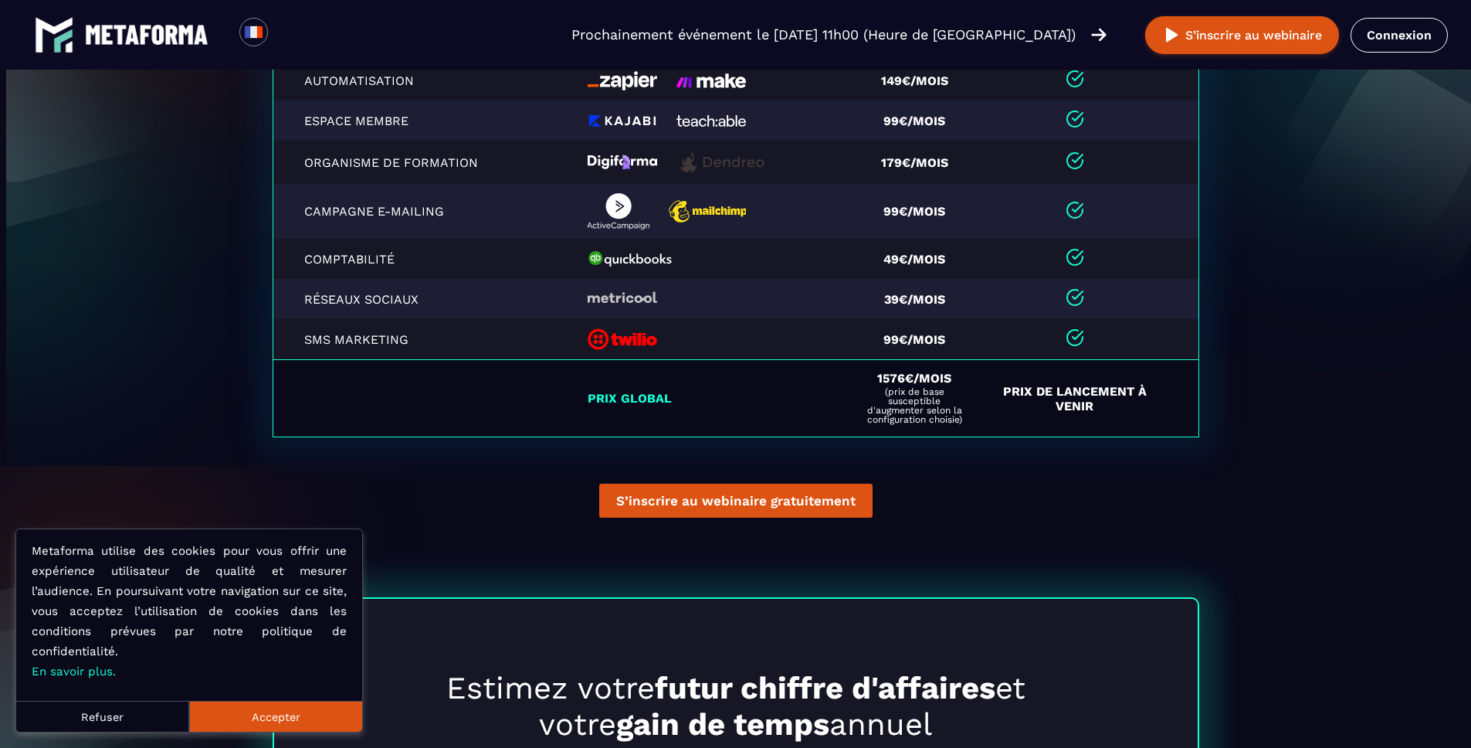 The image size is (1471, 748). I want to click on button: S’inscrire au webinaire gratuitement, so click(736, 500).